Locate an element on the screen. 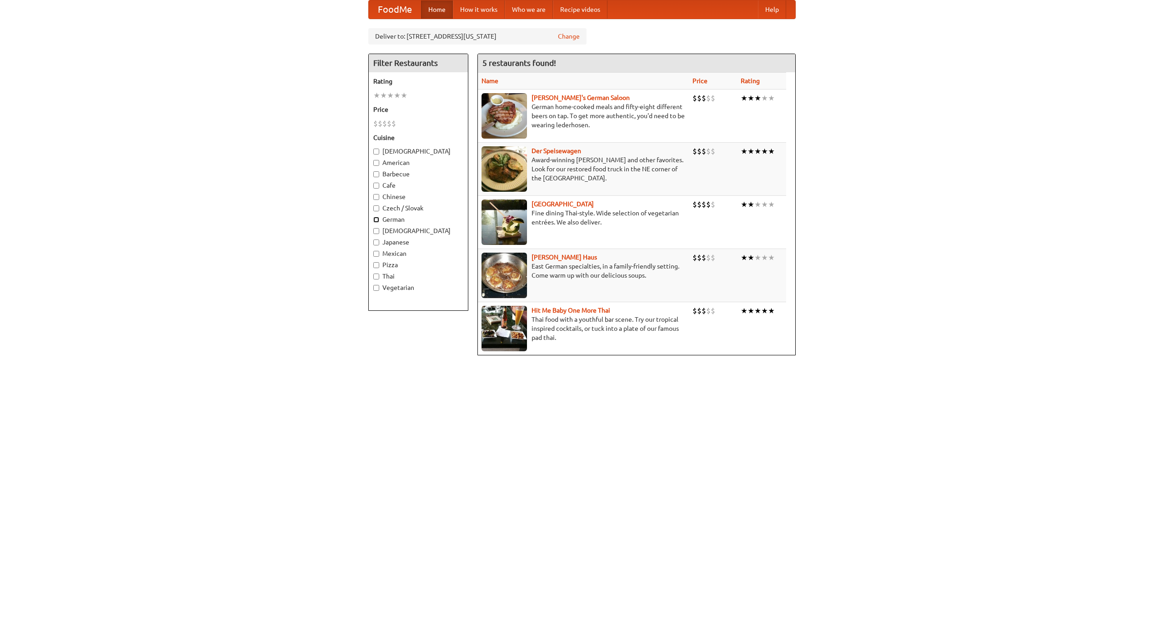 Image resolution: width=1164 pixels, height=643 pixels. p: Fine dining Thai-style. Wide selection of vegetarian entrées. We also deliver. is located at coordinates (583, 218).